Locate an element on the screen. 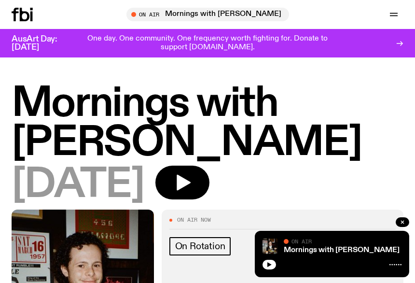 The height and width of the screenshot is (283, 415). a: Sam blankly stares at the camera, brightly lit by a camera flash wearing a hat collared shirt and... is located at coordinates (270, 246).